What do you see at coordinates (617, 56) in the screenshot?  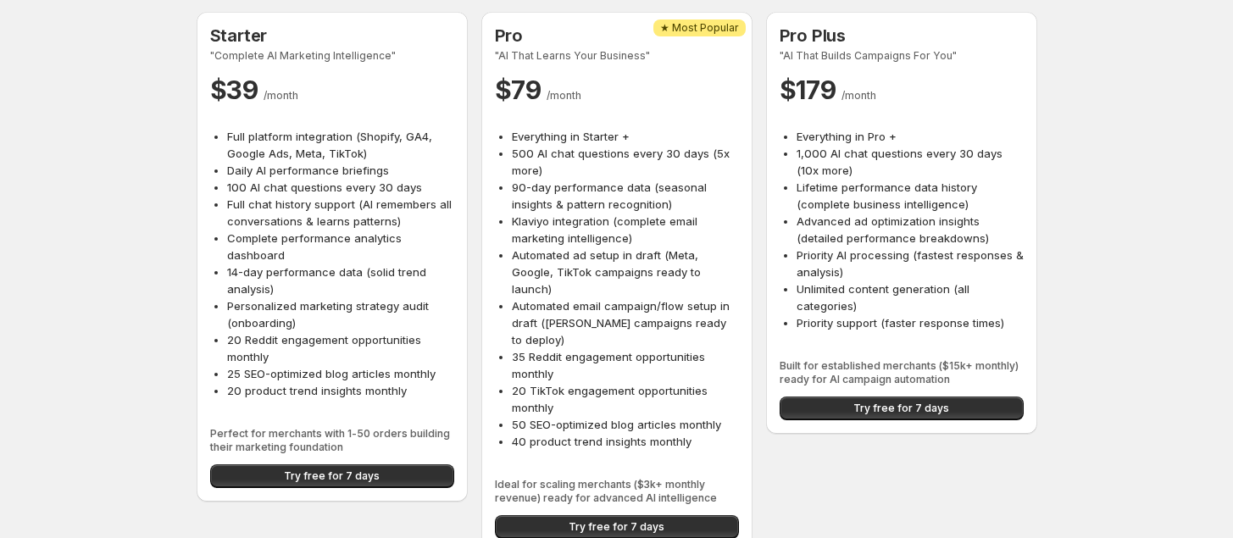 I see `span: "AI That Learns Your Business"` at bounding box center [617, 56].